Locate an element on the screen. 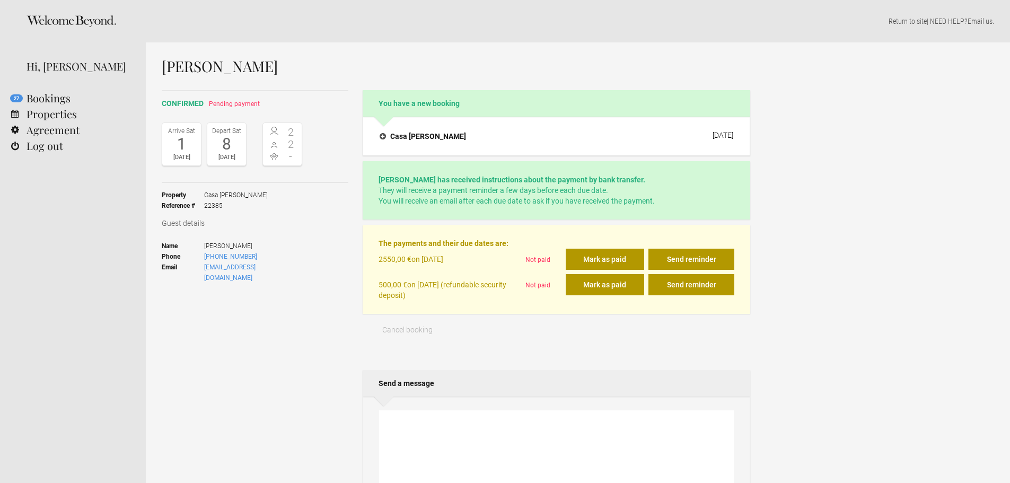 The image size is (1010, 483). h3: Guest details is located at coordinates (255, 223).